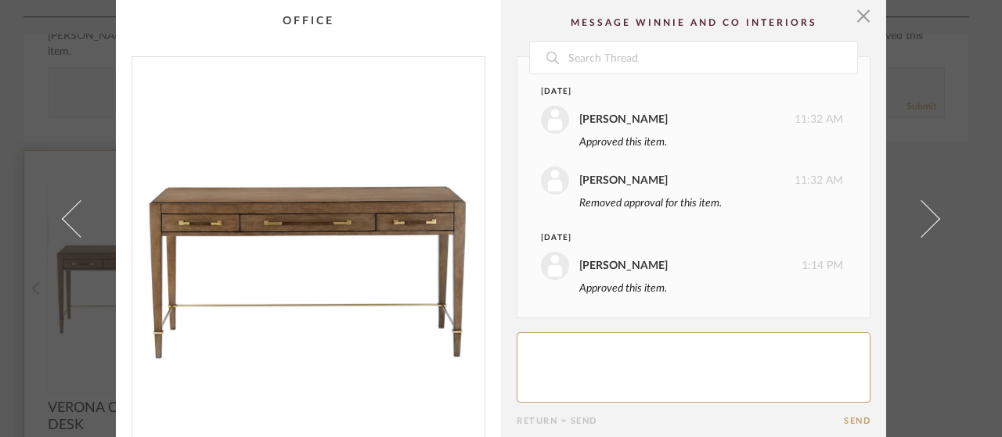 Image resolution: width=1002 pixels, height=437 pixels. What do you see at coordinates (711, 203) in the screenshot?
I see `div: Removed approval for this item.` at bounding box center [711, 203].